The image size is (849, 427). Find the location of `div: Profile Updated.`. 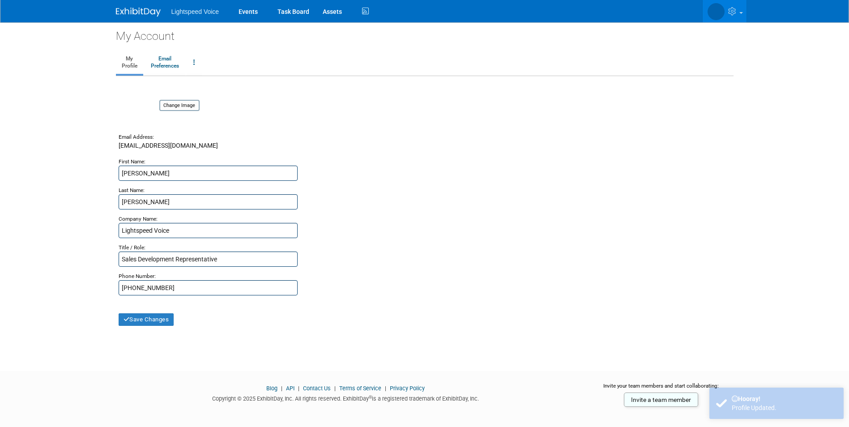

div: Profile Updated. is located at coordinates (784, 408).